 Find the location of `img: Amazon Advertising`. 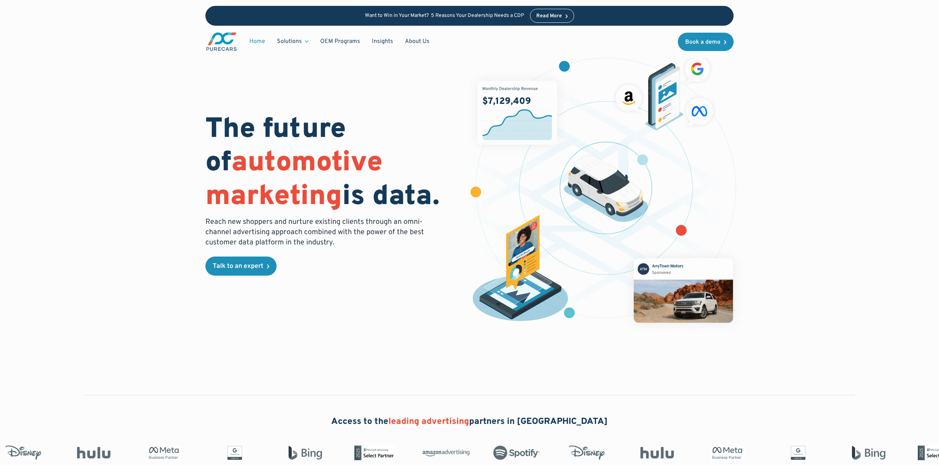

img: Amazon Advertising is located at coordinates (446, 453).